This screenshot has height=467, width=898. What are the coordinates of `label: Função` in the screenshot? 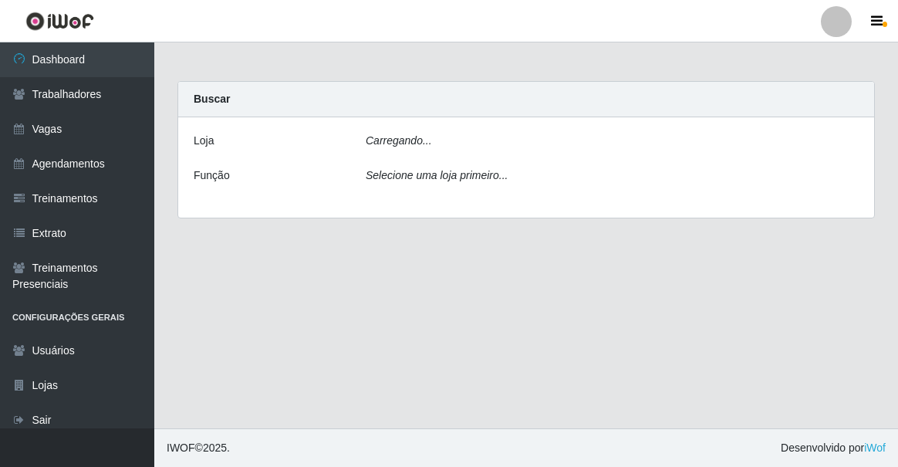 It's located at (211, 175).